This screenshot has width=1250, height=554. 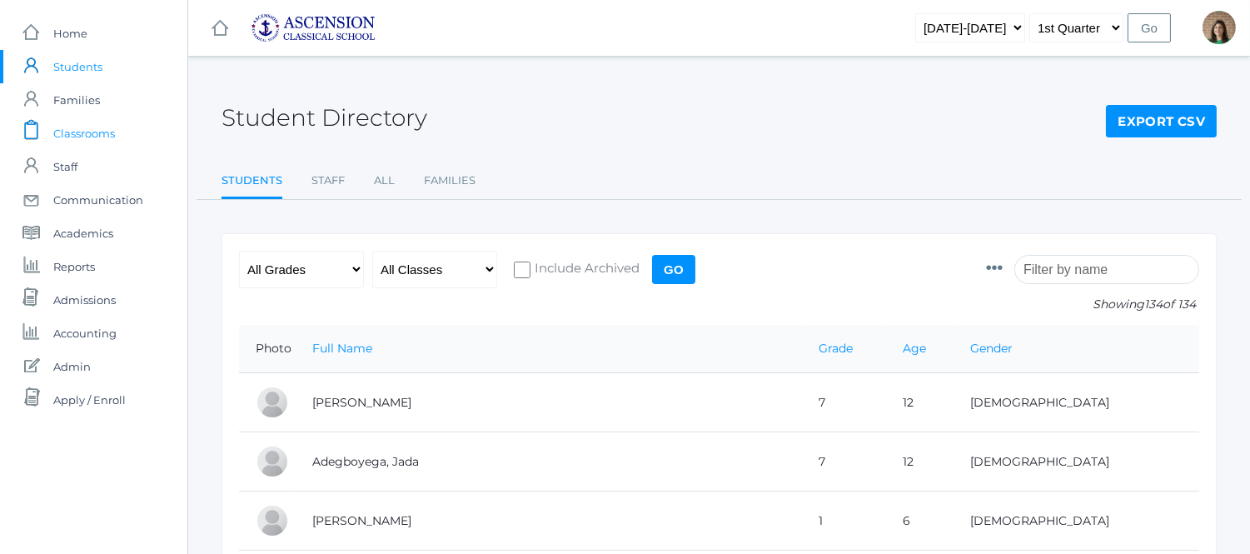 What do you see at coordinates (991, 348) in the screenshot?
I see `a: Gender` at bounding box center [991, 348].